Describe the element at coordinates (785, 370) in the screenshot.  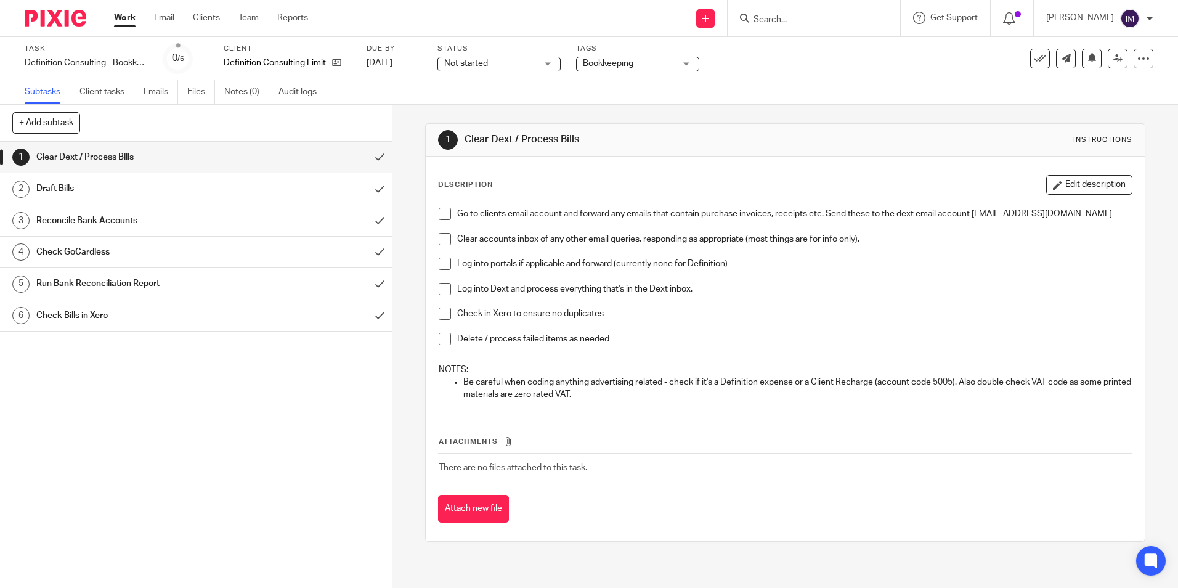
I see `p: NOTES:` at that location.